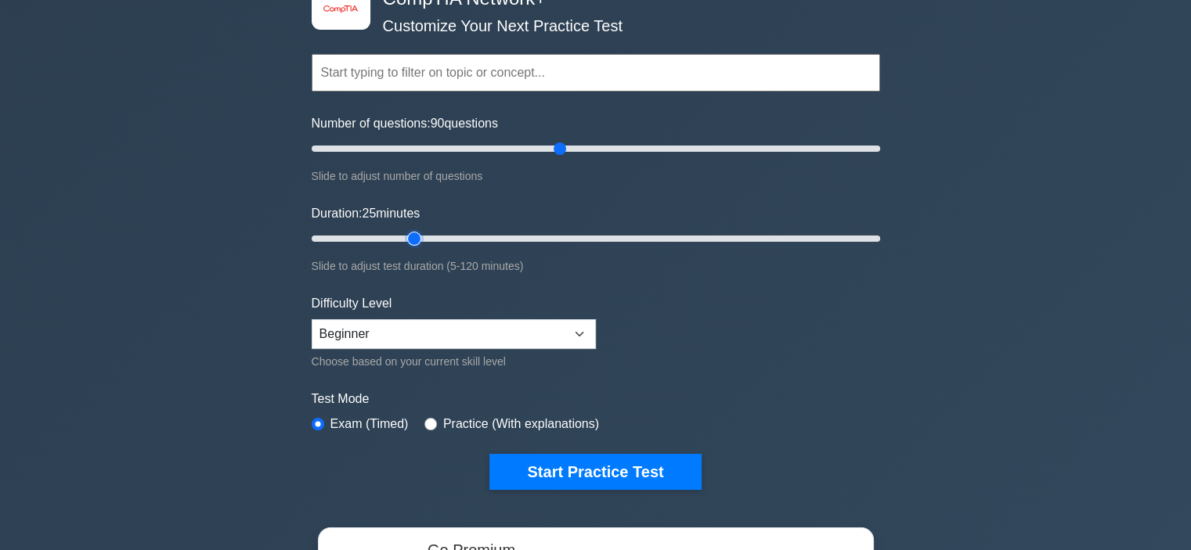  Describe the element at coordinates (453, 362) in the screenshot. I see `div: Choose based on your current skill level` at that location.